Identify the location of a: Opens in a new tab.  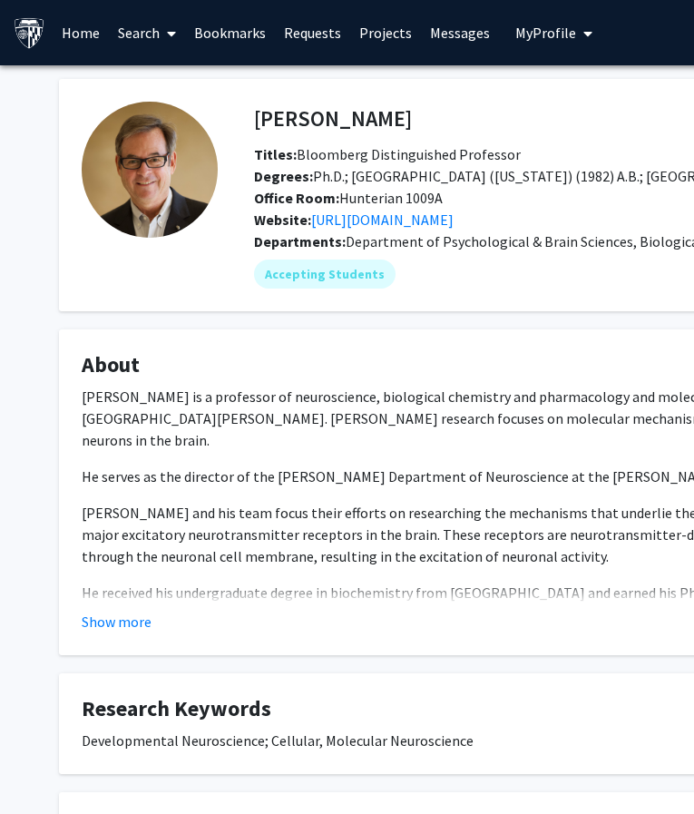
(382, 220).